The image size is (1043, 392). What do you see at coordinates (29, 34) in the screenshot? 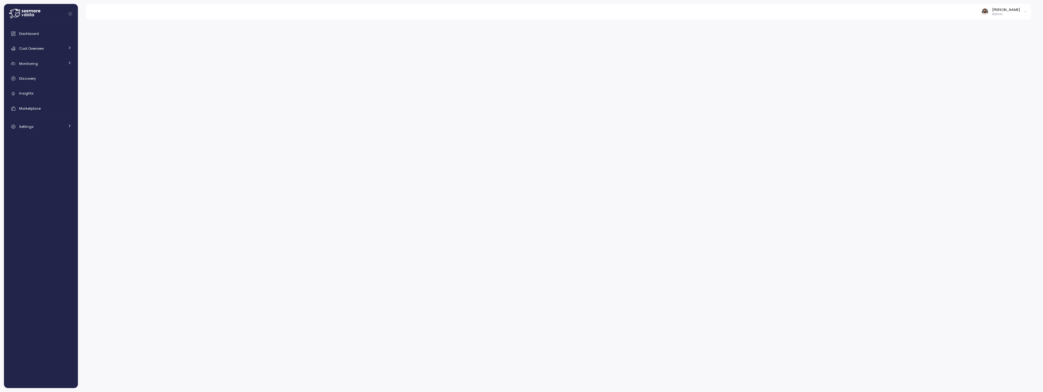
I see `span: Dashboard` at bounding box center [29, 34].